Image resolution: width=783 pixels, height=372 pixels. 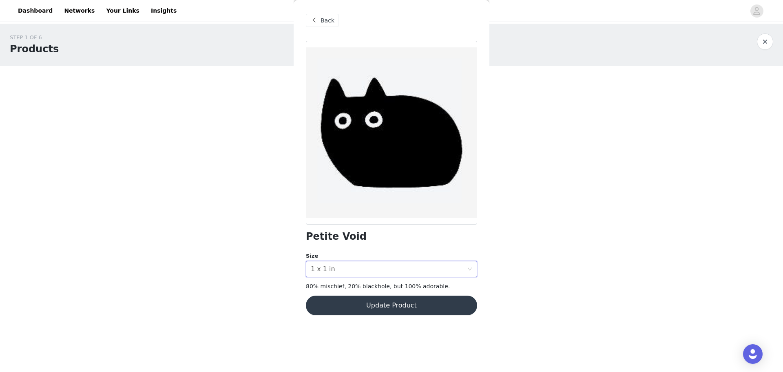 What do you see at coordinates (378, 286) in the screenshot?
I see `span: 80% mischief, 20% blackhole, but 100% adorable.` at bounding box center [378, 286].